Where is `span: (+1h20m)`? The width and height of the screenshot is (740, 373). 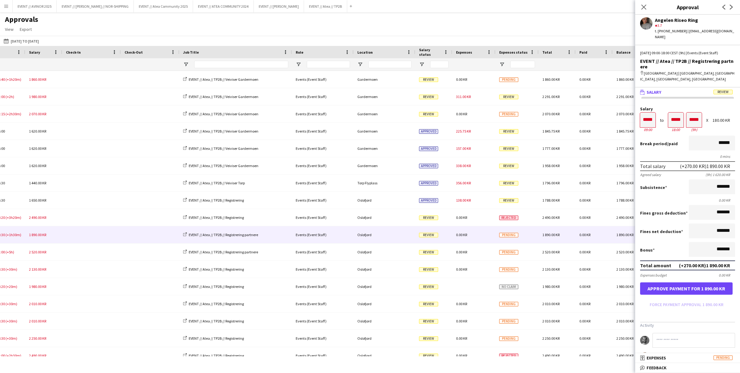 span: (+1h20m) is located at coordinates (13, 79).